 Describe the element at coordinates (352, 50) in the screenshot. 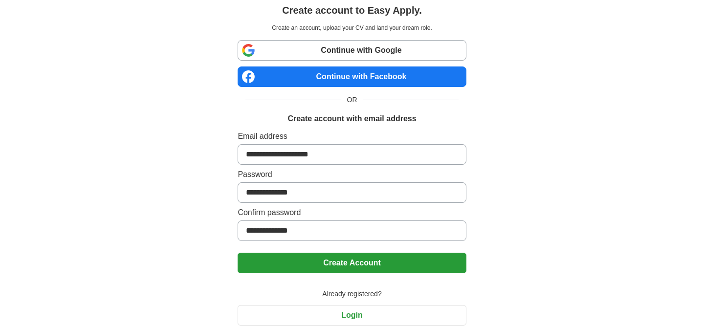

I see `a: Continue with Google` at that location.